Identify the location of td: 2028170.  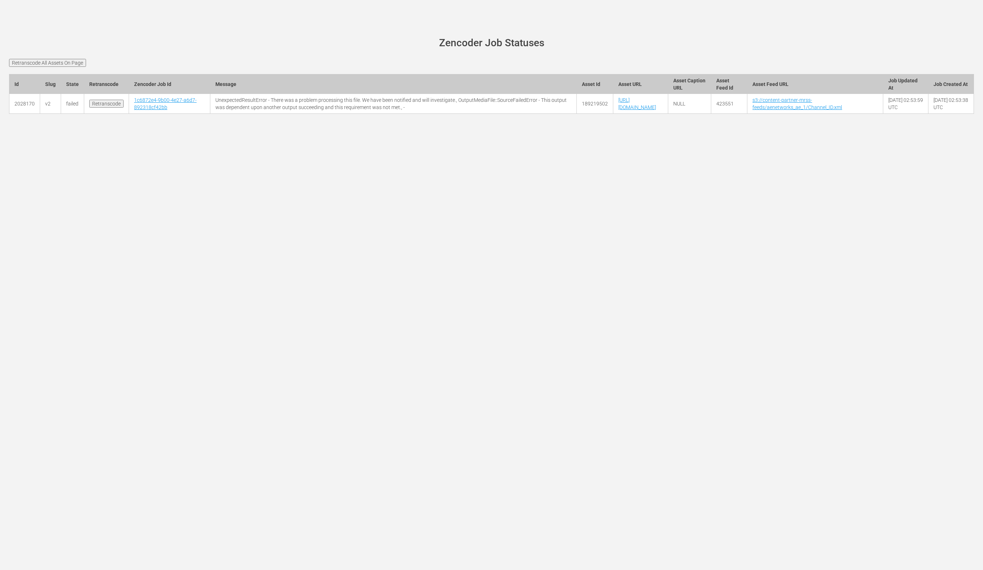
(25, 104).